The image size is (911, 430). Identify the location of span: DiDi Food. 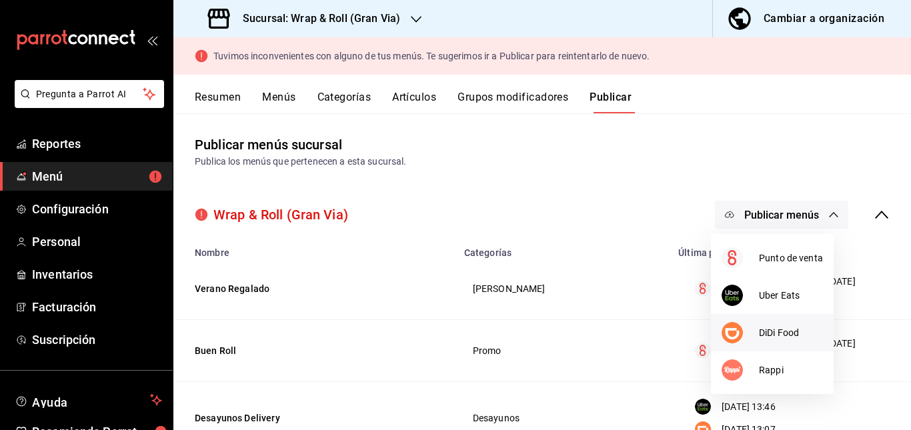
(791, 333).